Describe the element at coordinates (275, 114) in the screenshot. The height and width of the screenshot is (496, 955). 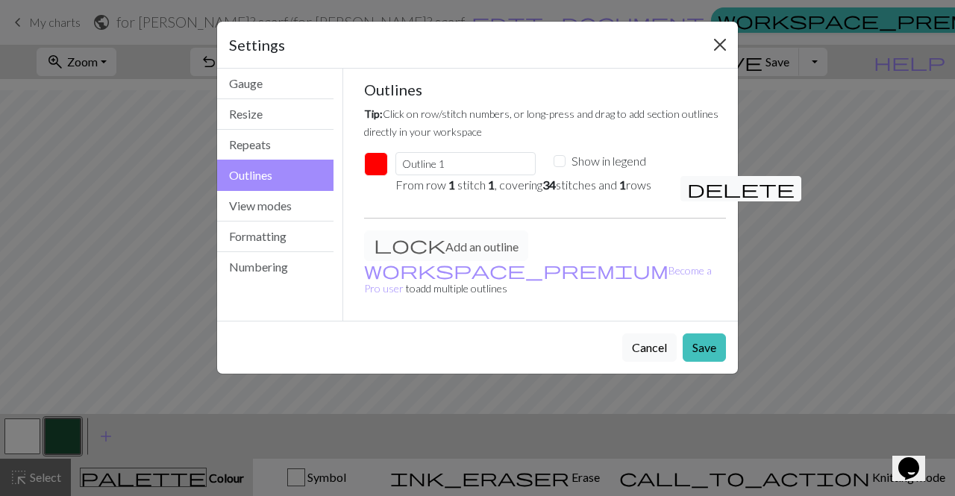
I see `button: Resize` at that location.